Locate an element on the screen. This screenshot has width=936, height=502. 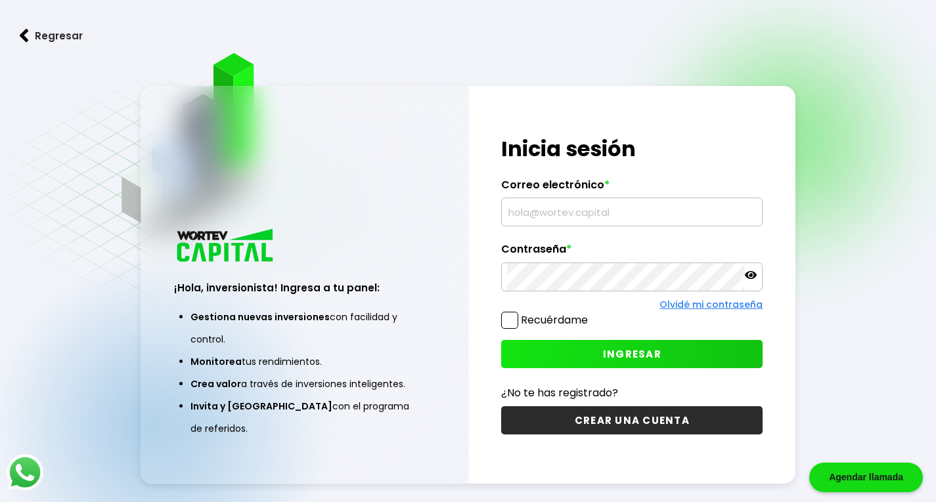
span: Monitorea is located at coordinates (216, 362).